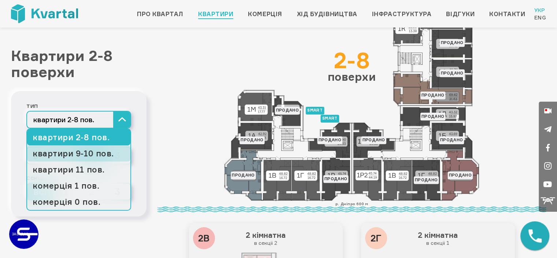 This screenshot has height=258, width=557. I want to click on div: тип, so click(79, 105).